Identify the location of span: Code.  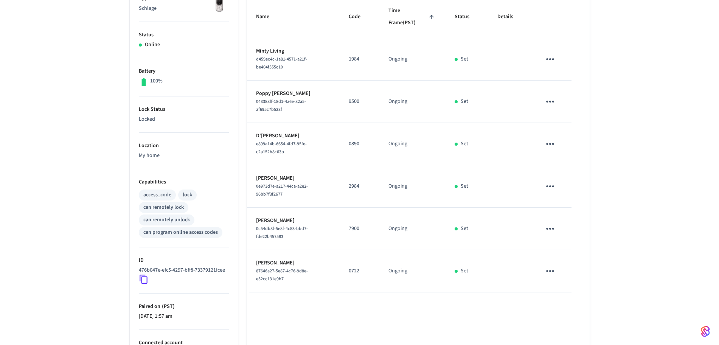
(359, 17).